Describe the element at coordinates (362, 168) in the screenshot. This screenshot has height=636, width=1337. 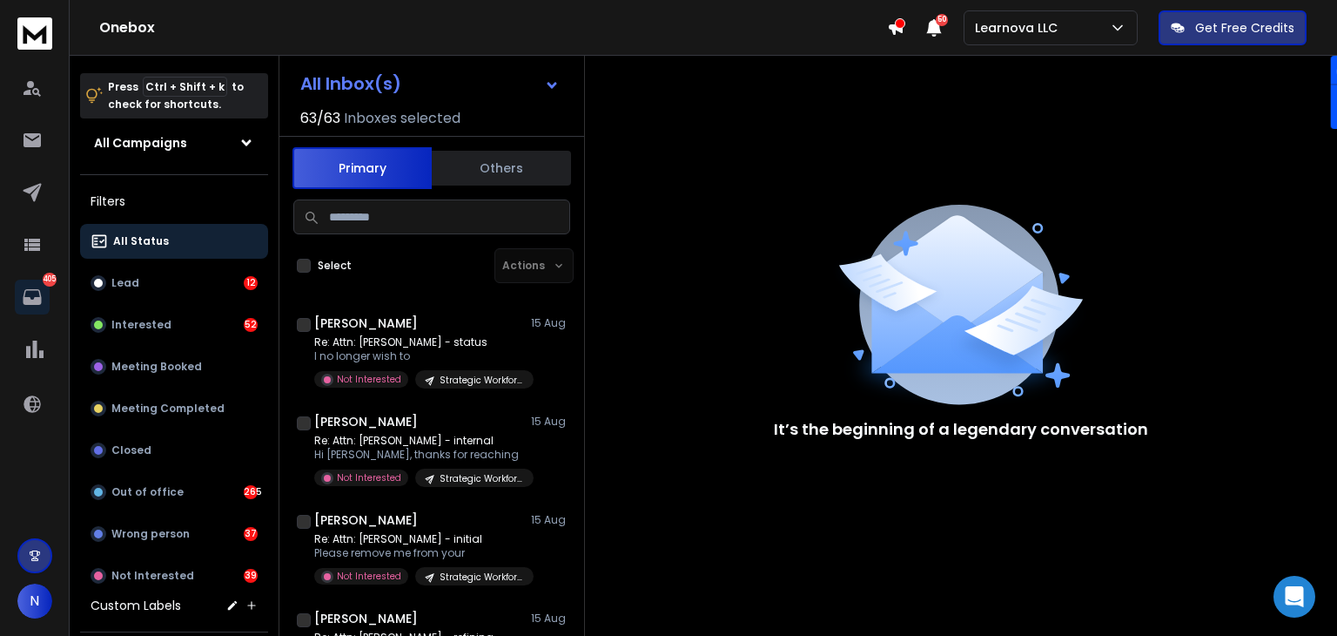
I see `button: Primary` at that location.